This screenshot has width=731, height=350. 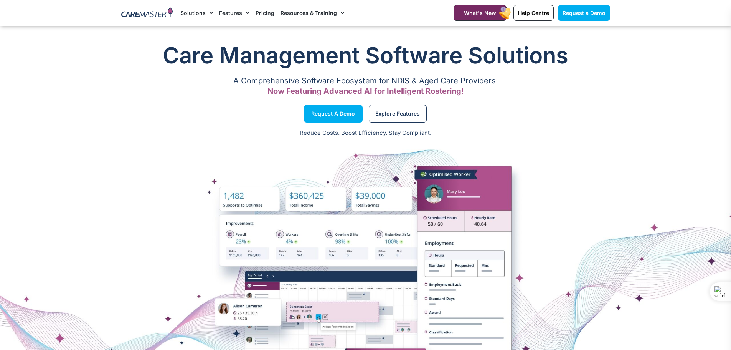 What do you see at coordinates (365, 133) in the screenshot?
I see `p: Reduce Costs. Boost Efficiency. Stay Compliant.` at bounding box center [365, 133].